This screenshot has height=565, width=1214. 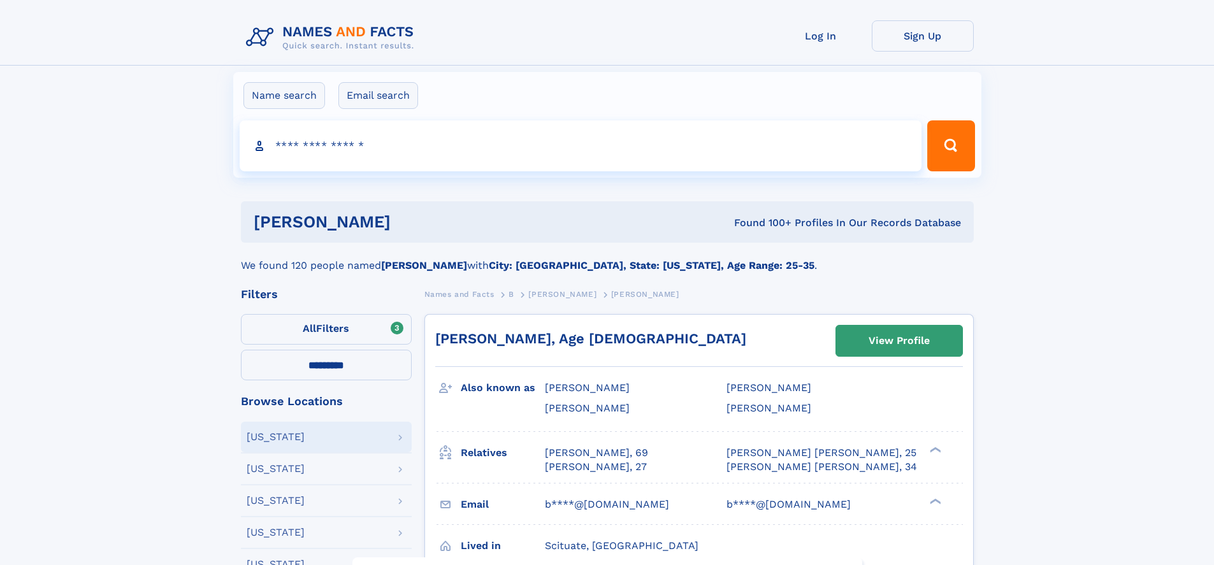 What do you see at coordinates (333, 38) in the screenshot?
I see `img: Logo Names and Facts` at bounding box center [333, 38].